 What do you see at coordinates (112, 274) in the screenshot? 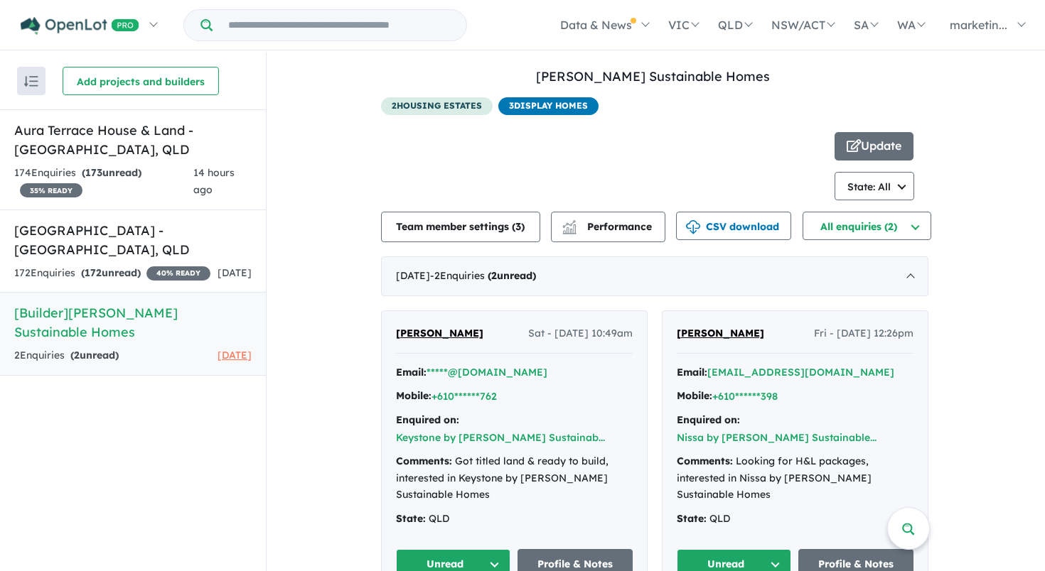
I see `div: 172 Enquir ies` at bounding box center [112, 274].